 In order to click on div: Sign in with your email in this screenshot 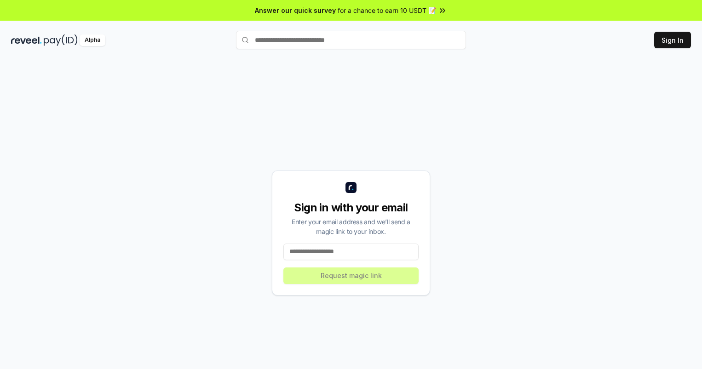, I will do `click(351, 208)`.